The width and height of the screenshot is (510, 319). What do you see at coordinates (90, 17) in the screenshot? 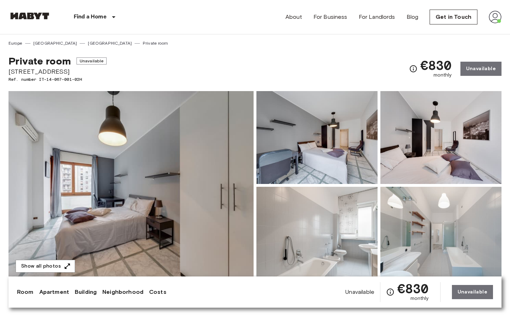
I see `p: Find a Home` at bounding box center [90, 17].